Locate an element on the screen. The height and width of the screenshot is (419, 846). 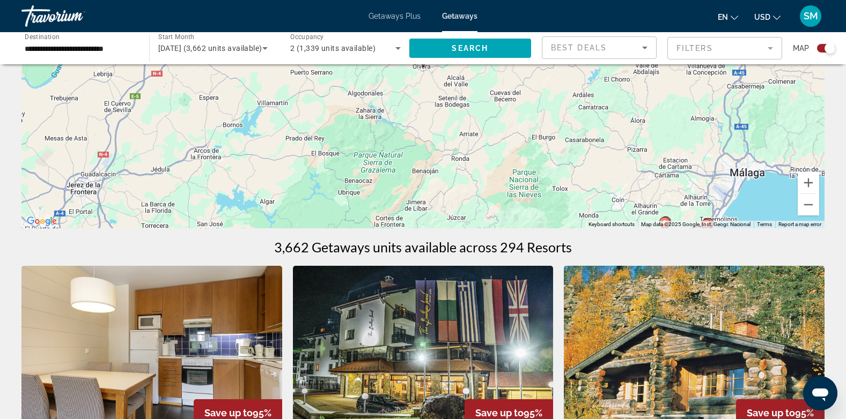
span: Search is located at coordinates (470, 48).